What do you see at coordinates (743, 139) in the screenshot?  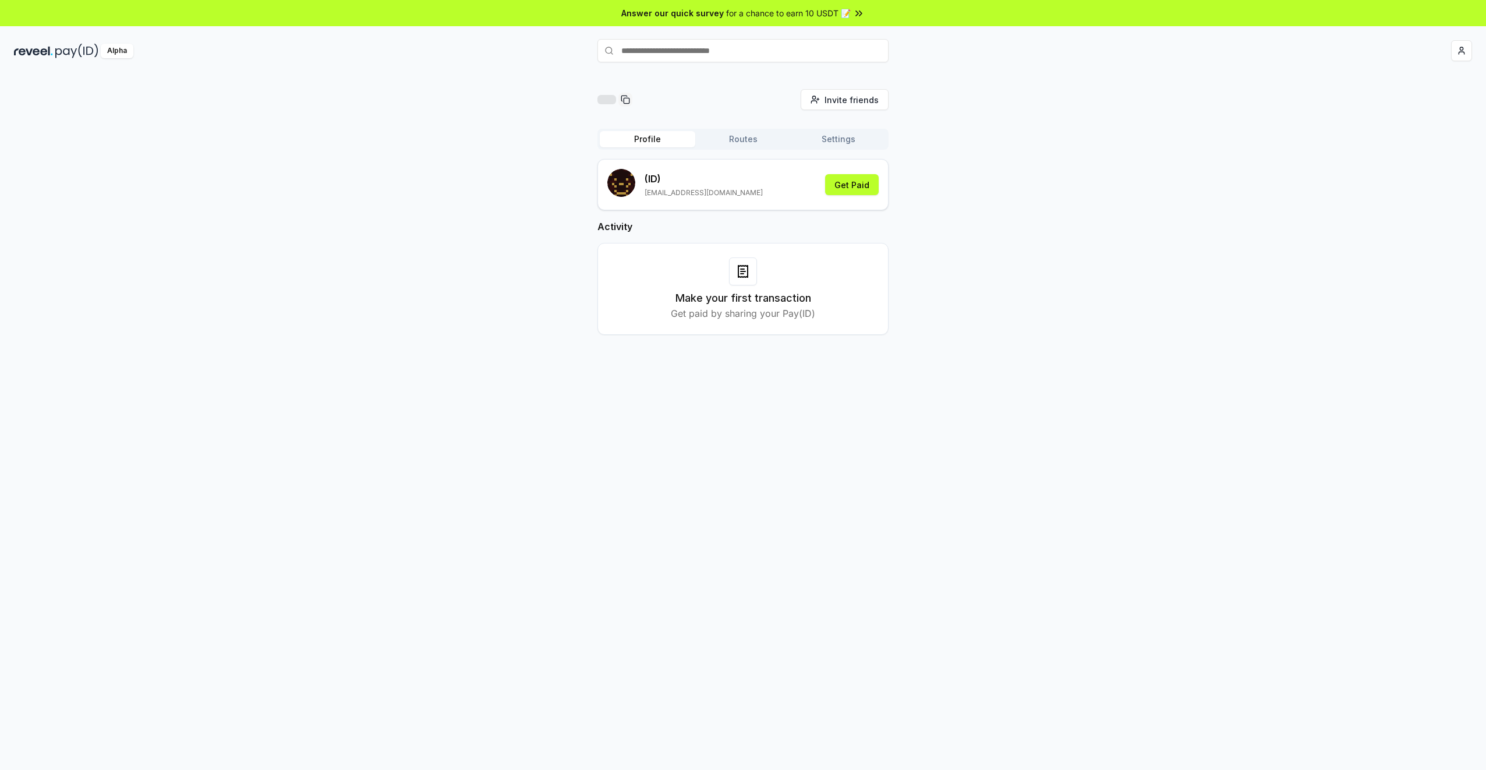 I see `button: Routes` at bounding box center [743, 139].